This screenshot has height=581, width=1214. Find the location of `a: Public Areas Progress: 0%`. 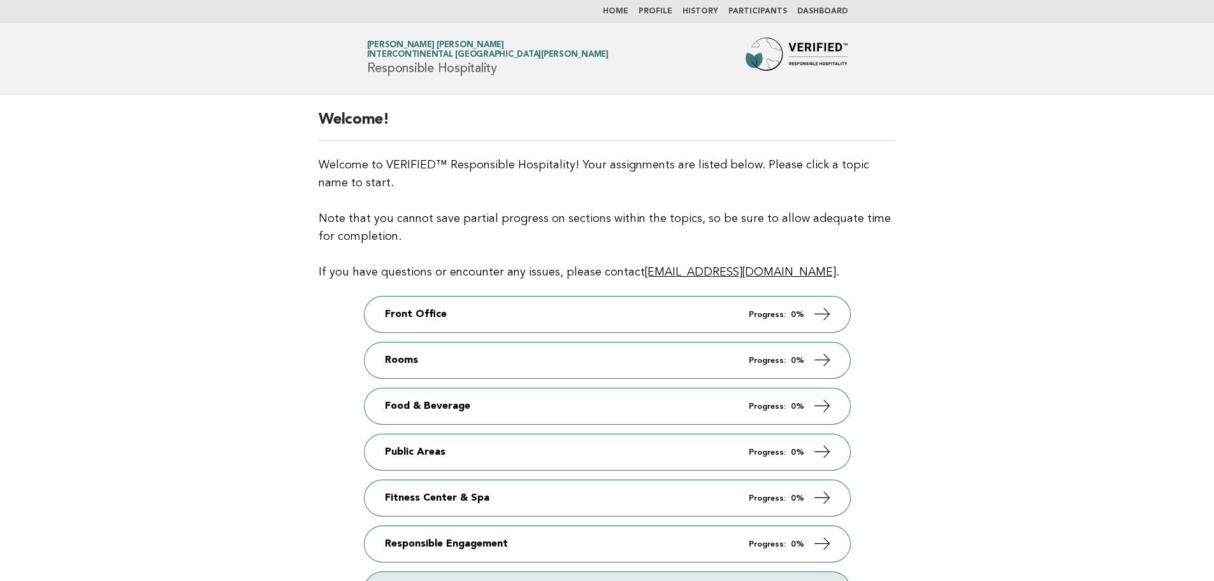

a: Public Areas Progress: 0% is located at coordinates (607, 452).